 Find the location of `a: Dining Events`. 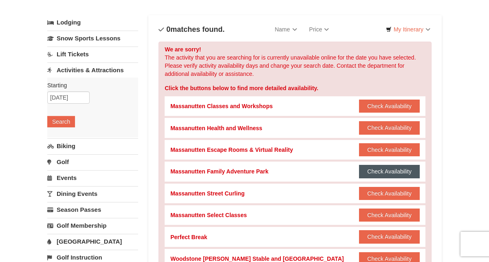

a: Dining Events is located at coordinates (92, 193).